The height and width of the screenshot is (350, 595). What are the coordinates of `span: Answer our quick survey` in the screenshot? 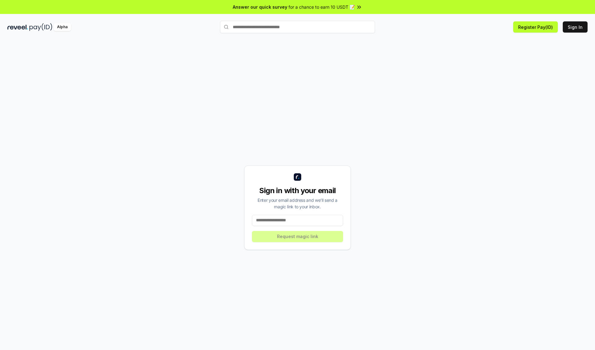 It's located at (260, 7).